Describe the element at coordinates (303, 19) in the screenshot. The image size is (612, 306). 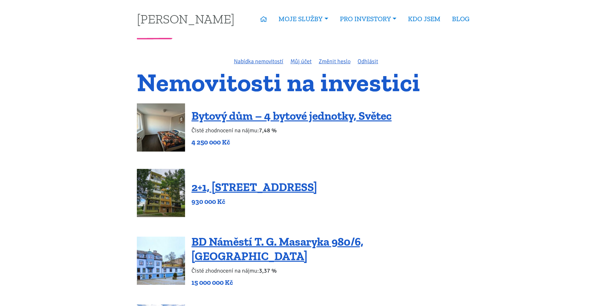
I see `a: MOJE SLUŽBY` at that location.